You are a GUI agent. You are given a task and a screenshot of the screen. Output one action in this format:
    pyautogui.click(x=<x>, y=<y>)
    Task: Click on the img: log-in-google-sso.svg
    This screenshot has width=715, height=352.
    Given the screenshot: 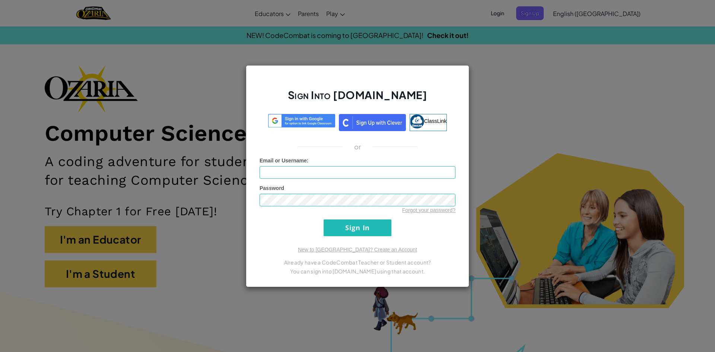 What is the action you would take?
    pyautogui.click(x=302, y=121)
    